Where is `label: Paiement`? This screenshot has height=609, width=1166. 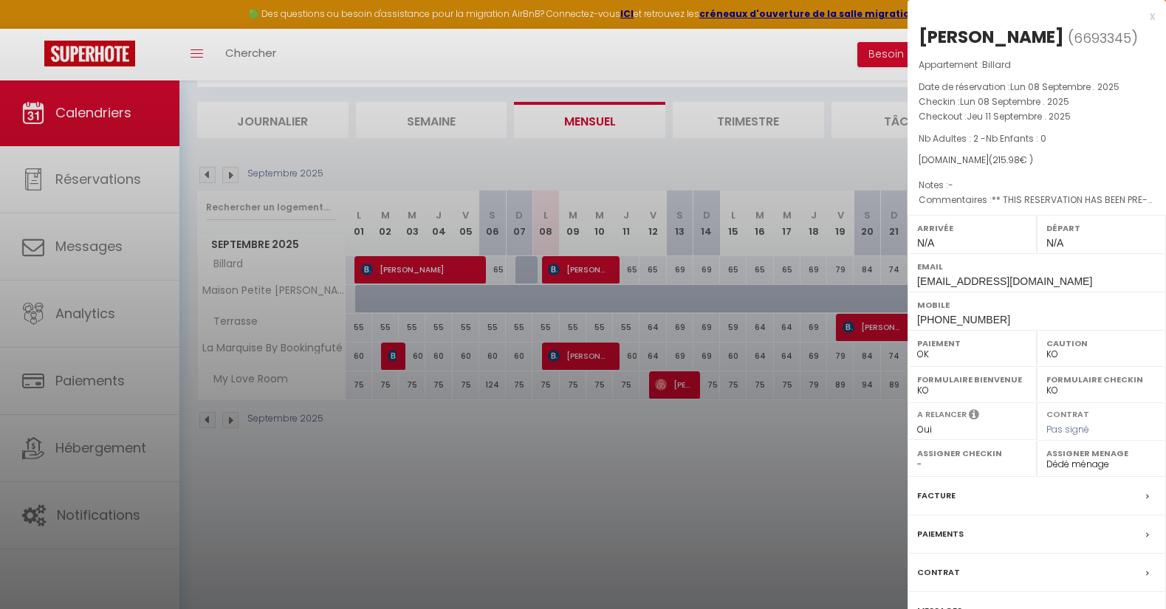
label: Paiement is located at coordinates (972, 343).